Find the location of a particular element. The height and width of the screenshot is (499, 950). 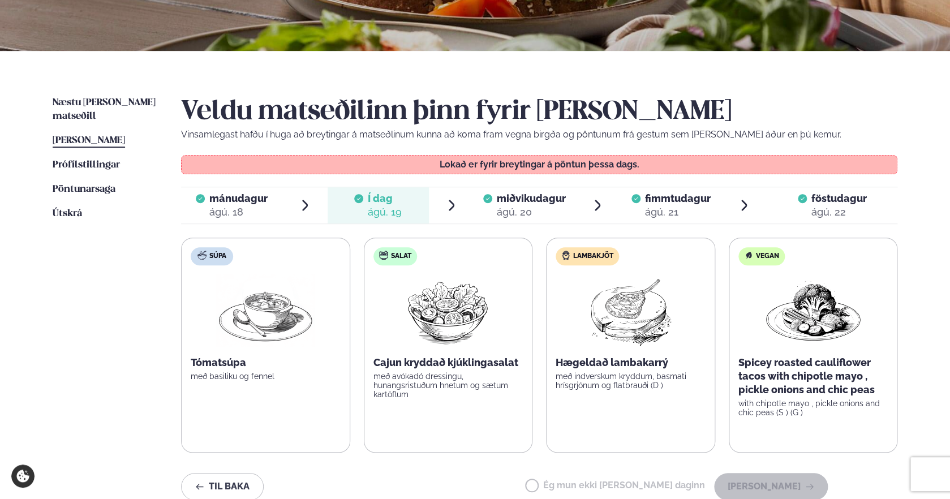

span: Vegan is located at coordinates (768, 256).